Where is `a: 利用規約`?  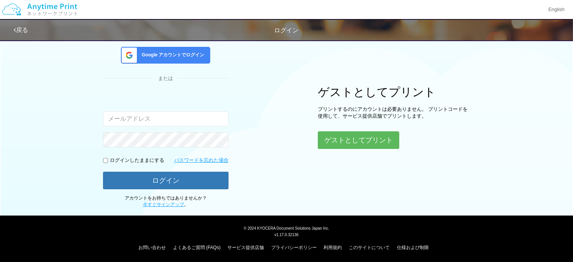
a: 利用規約 is located at coordinates (333, 247).